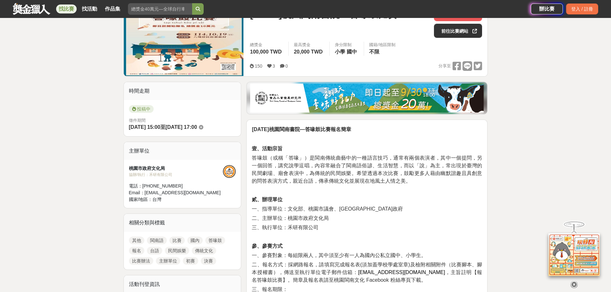 The image size is (611, 292). What do you see at coordinates (458, 31) in the screenshot?
I see `a: 前往比賽網站` at bounding box center [458, 31].